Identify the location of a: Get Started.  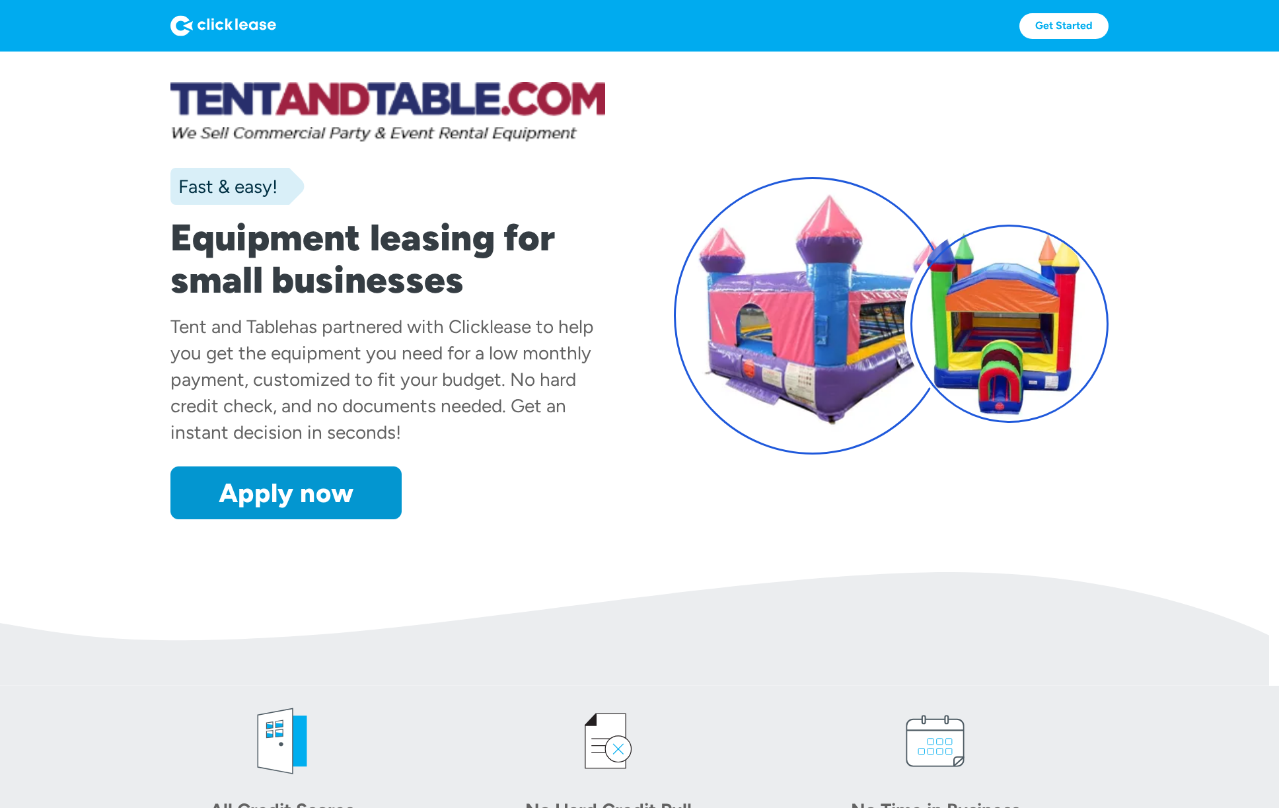
(1064, 26).